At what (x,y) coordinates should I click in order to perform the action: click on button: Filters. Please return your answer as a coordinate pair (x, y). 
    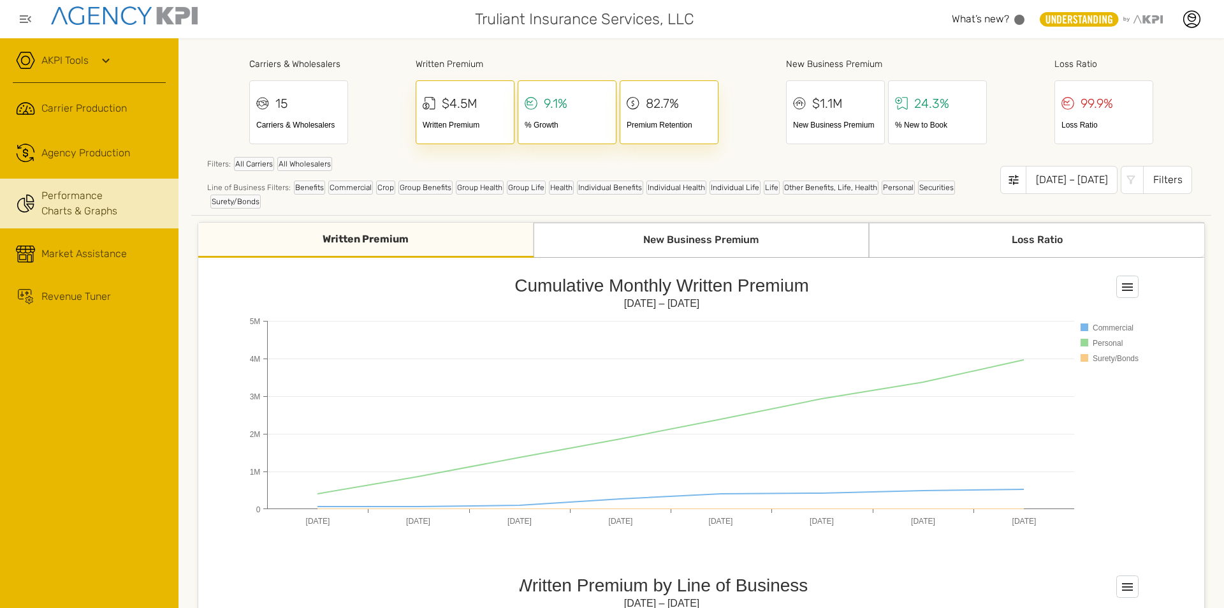
    Looking at the image, I should click on (1156, 180).